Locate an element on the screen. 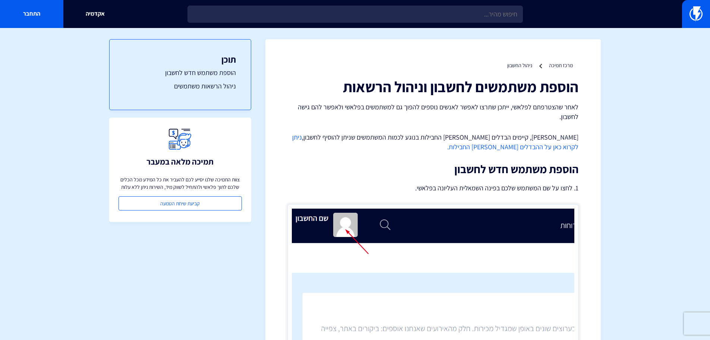 The width and height of the screenshot is (710, 340). p: לאחר שהצטרפתם לפלאשי, ייתכן שתרצו לאפשר לאנשים נוספים להפוך גם למשתמשים בפלאשי ולאפשר להם גישה לח... is located at coordinates (433, 111).